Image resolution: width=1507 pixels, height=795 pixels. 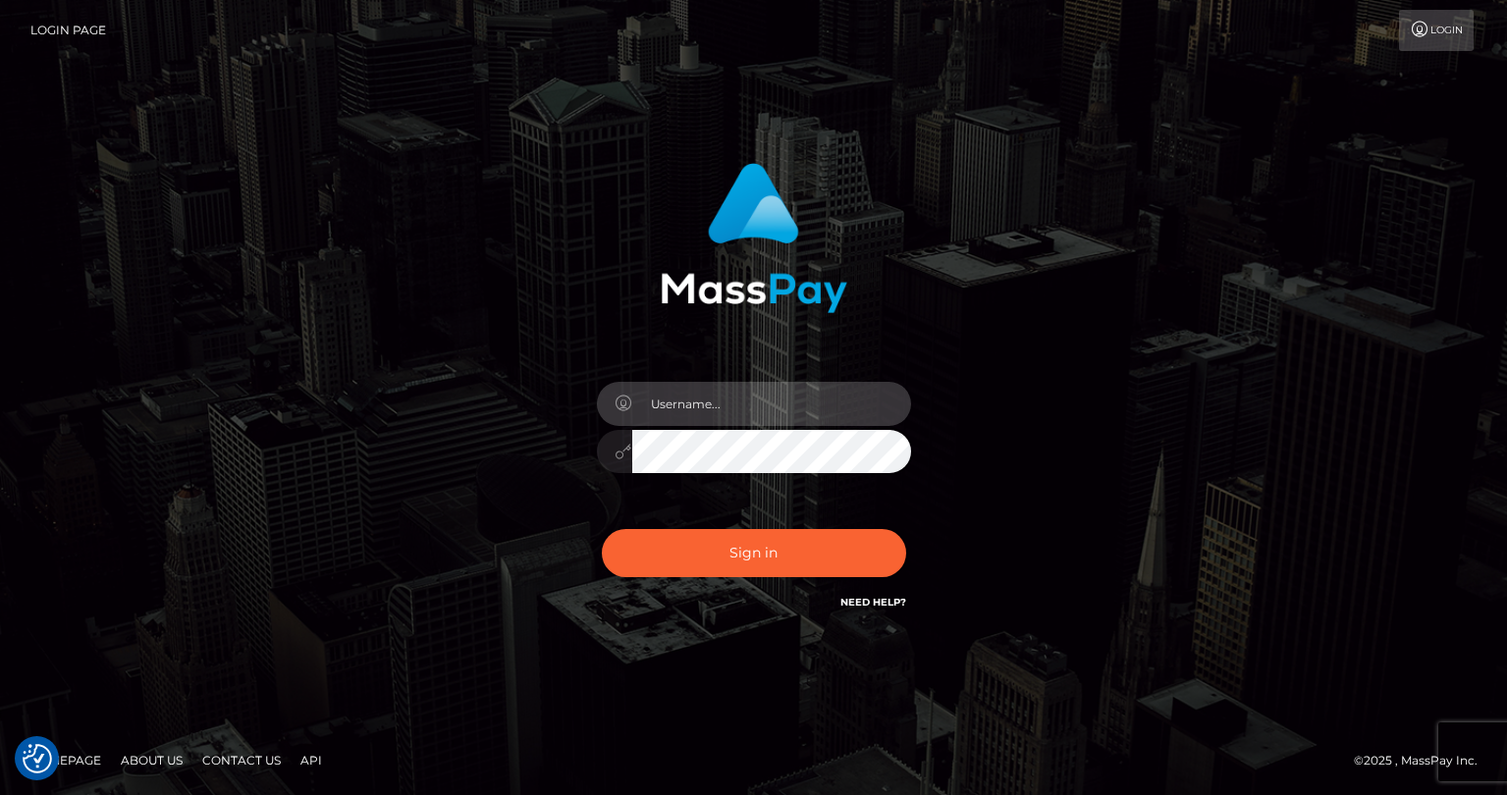 What do you see at coordinates (37, 759) in the screenshot?
I see `button: Consent Preferences` at bounding box center [37, 759].